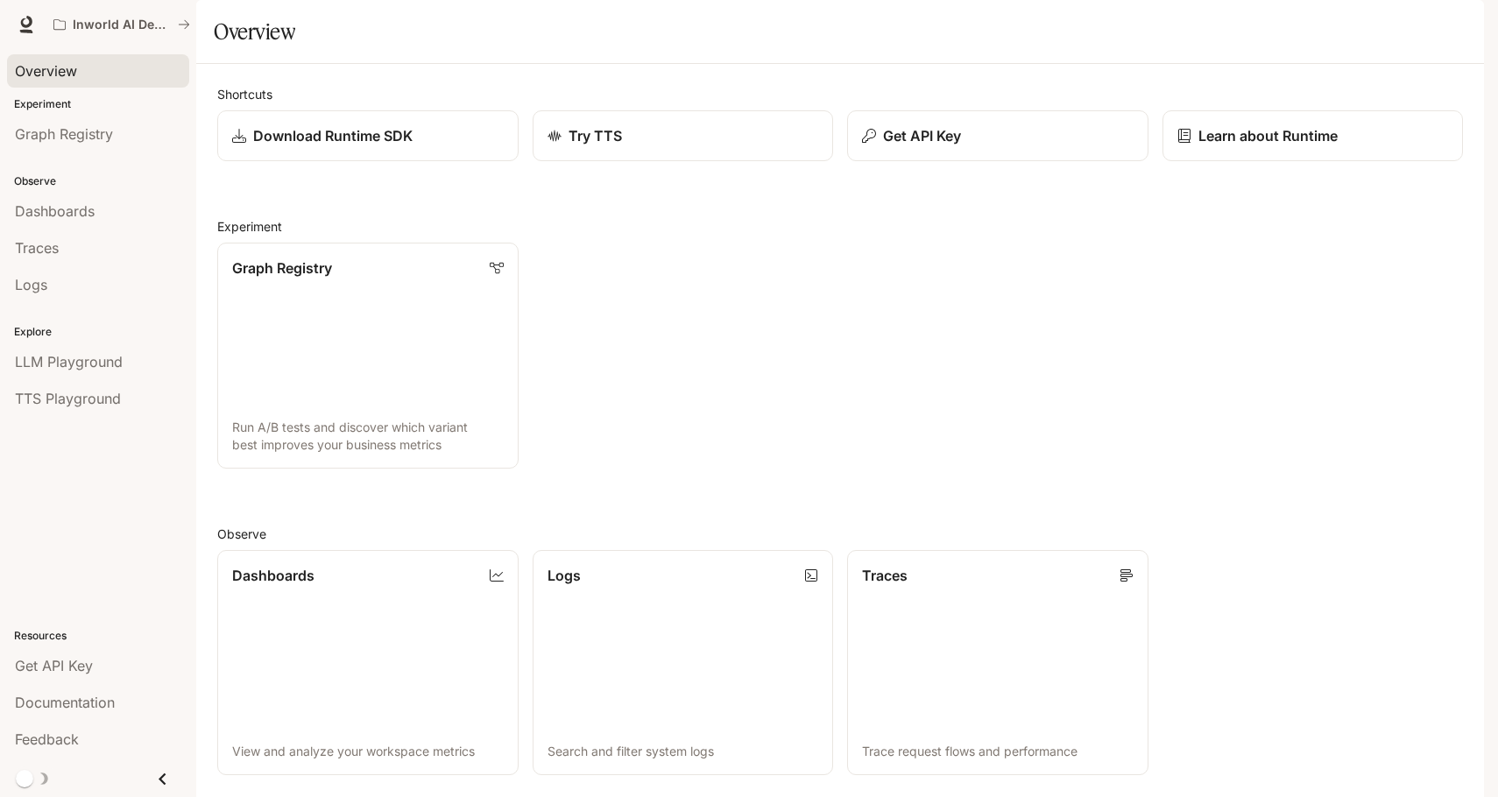  Describe the element at coordinates (282, 268) in the screenshot. I see `p: Graph Registry` at that location.